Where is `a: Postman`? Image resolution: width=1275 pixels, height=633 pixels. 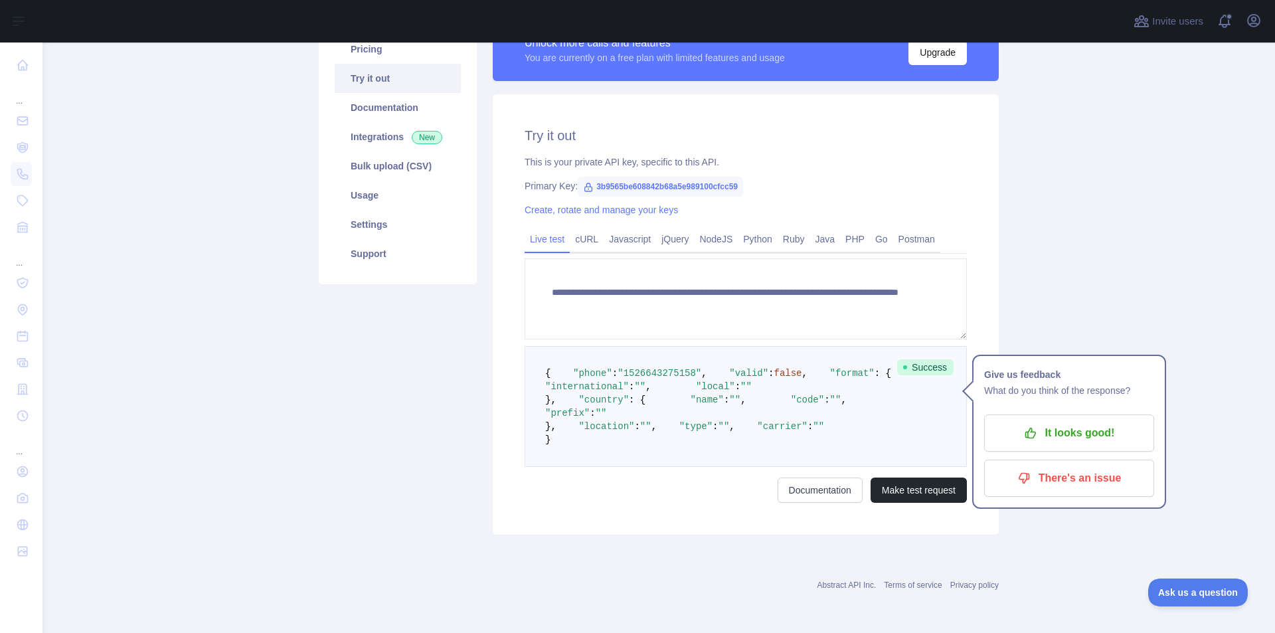
a: Postman is located at coordinates (916, 239).